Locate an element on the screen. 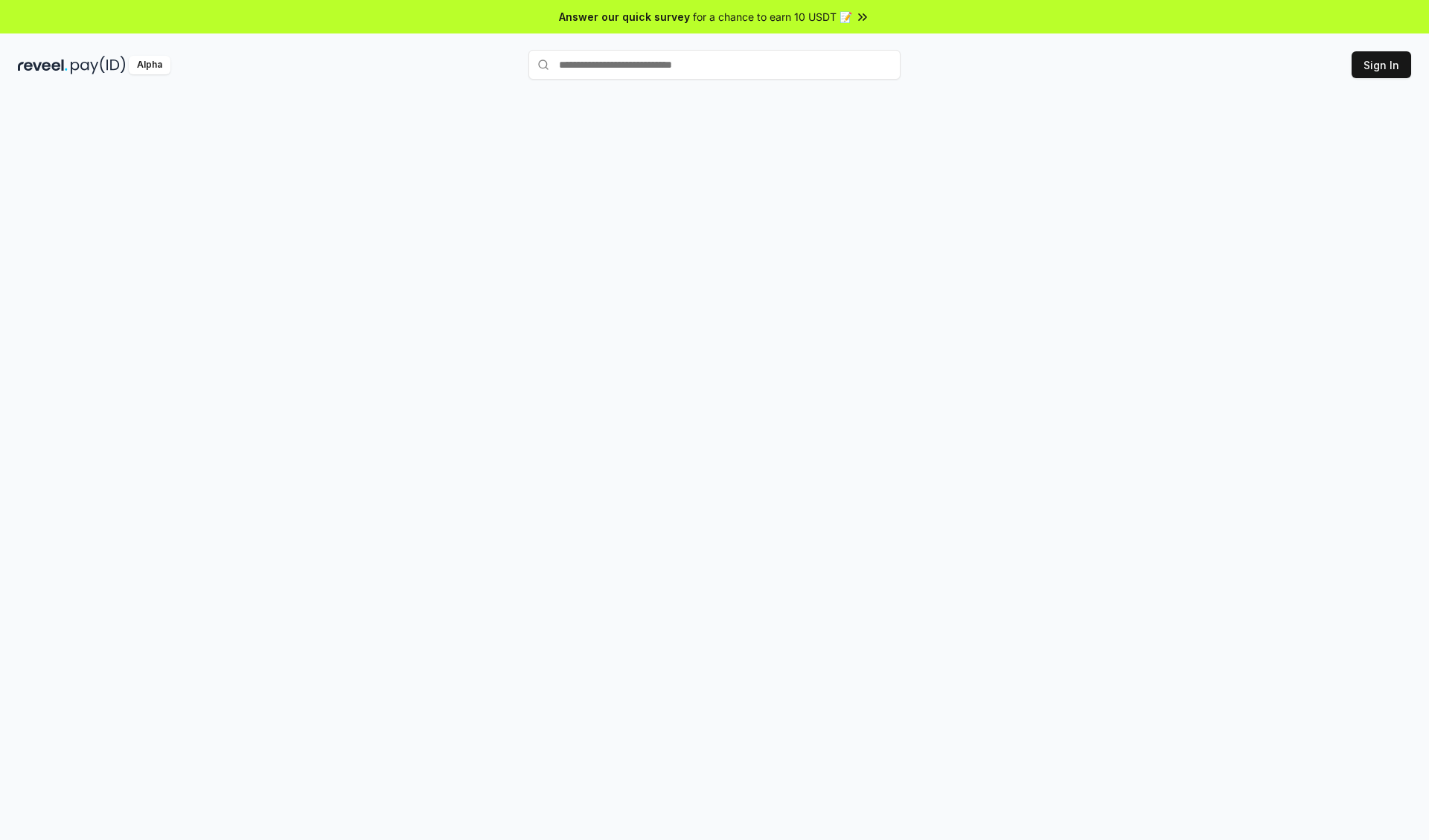 This screenshot has height=840, width=1429. div: Alpha is located at coordinates (150, 64).